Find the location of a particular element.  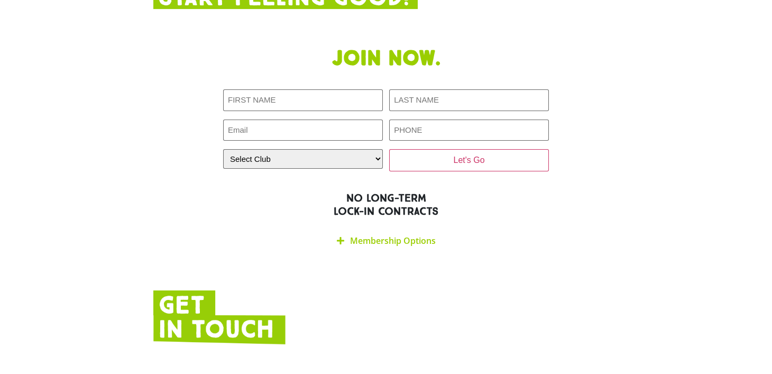

input: PHONE is located at coordinates (469, 130).